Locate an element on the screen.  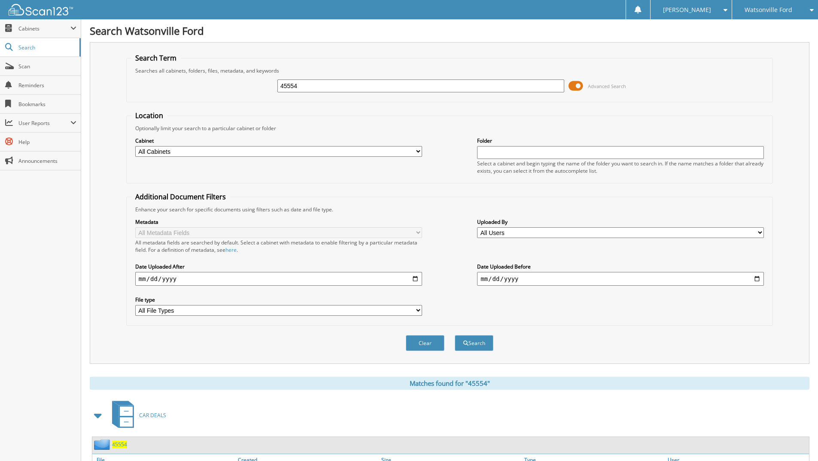
legend: Location is located at coordinates (149, 115).